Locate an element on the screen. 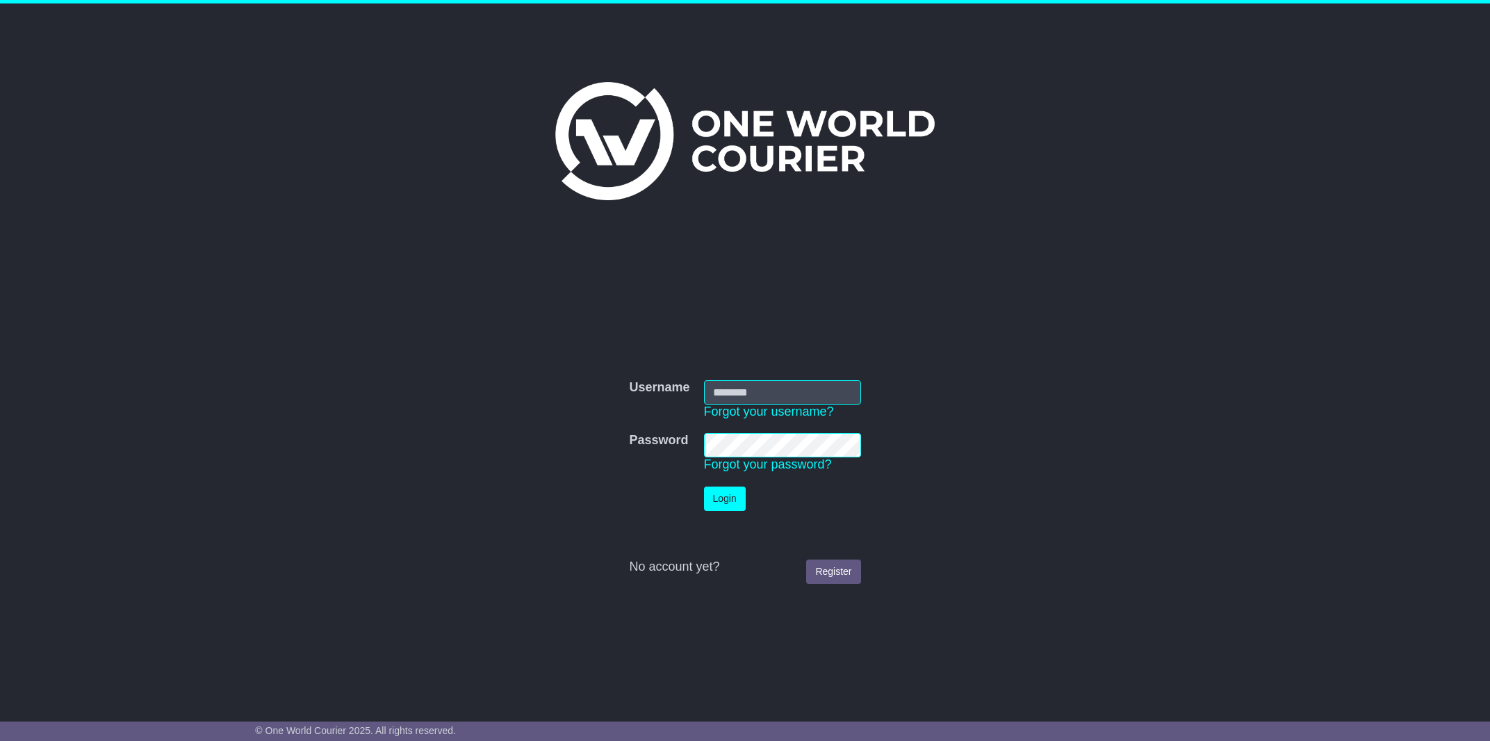 This screenshot has width=1490, height=741. span: © One World Courier 2025. All rights reserved. is located at coordinates (355, 731).